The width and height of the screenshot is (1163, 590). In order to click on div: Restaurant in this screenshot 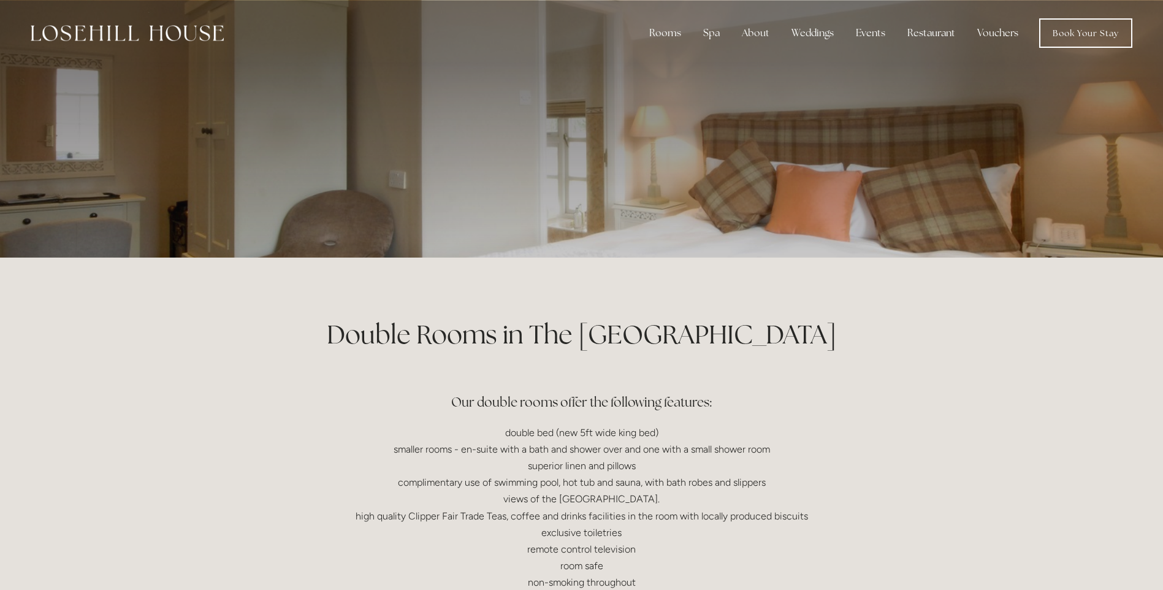, I will do `click(931, 33)`.